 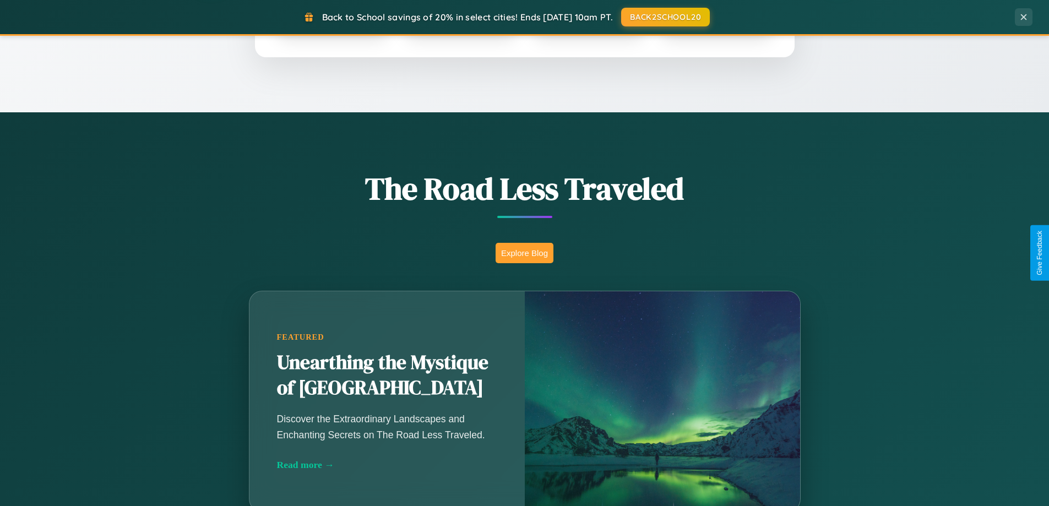 I want to click on button: Explore Blog, so click(x=524, y=253).